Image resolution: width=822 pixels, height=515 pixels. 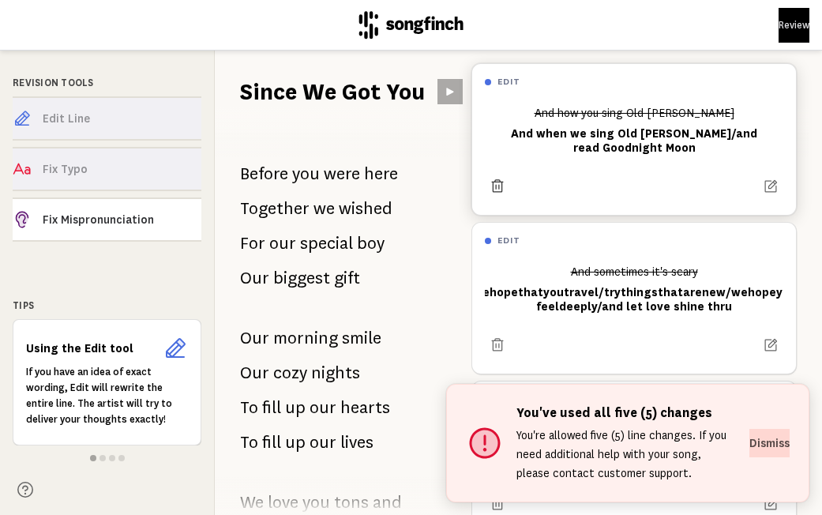 I want to click on span: smile, so click(x=362, y=338).